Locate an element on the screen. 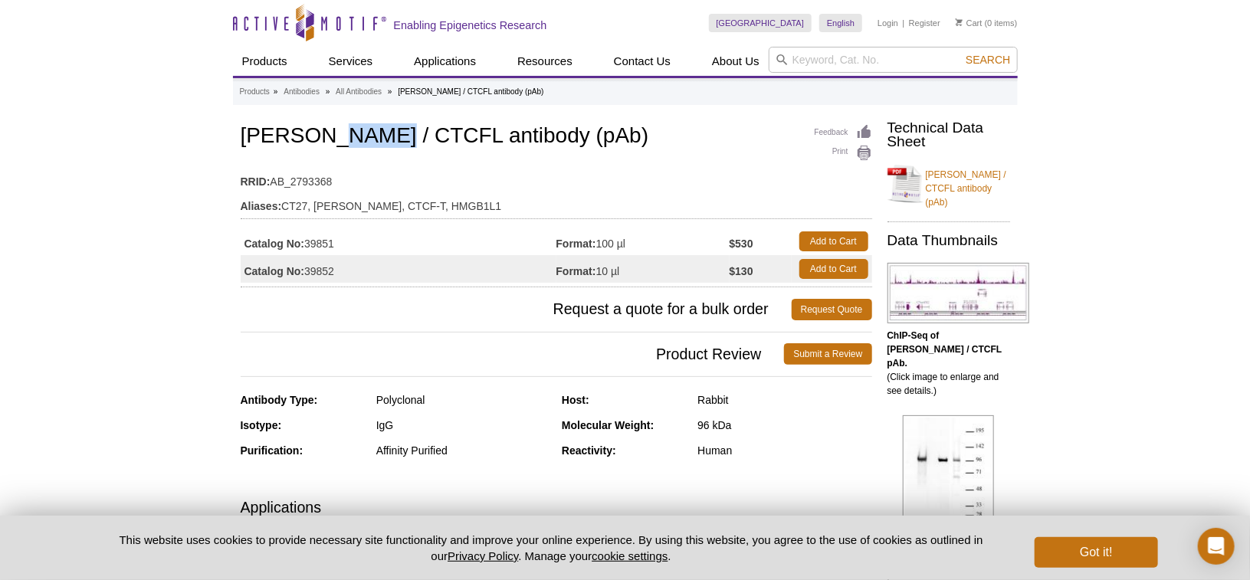 Image resolution: width=1250 pixels, height=580 pixels. a: Applications is located at coordinates (444, 61).